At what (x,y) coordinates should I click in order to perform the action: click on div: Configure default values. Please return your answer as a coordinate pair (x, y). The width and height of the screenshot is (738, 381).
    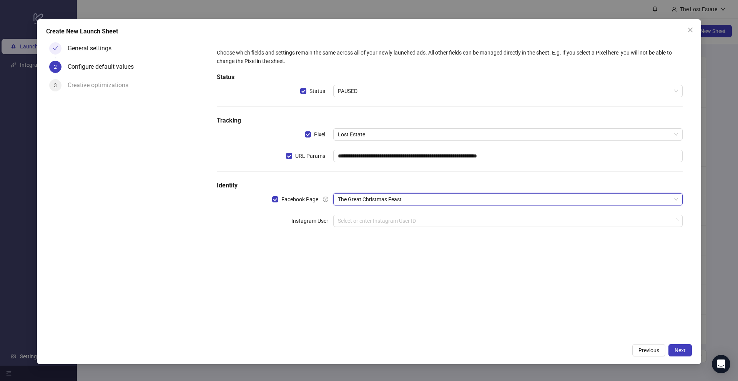
    Looking at the image, I should click on (104, 67).